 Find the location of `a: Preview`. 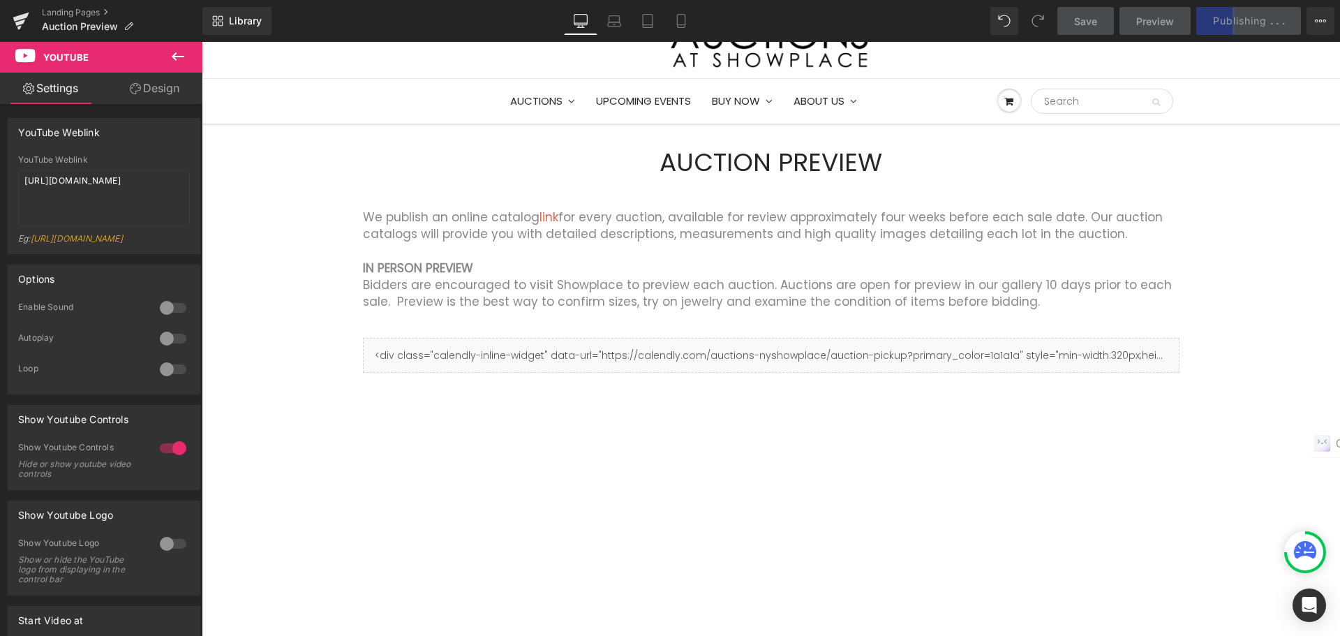

a: Preview is located at coordinates (1155, 21).